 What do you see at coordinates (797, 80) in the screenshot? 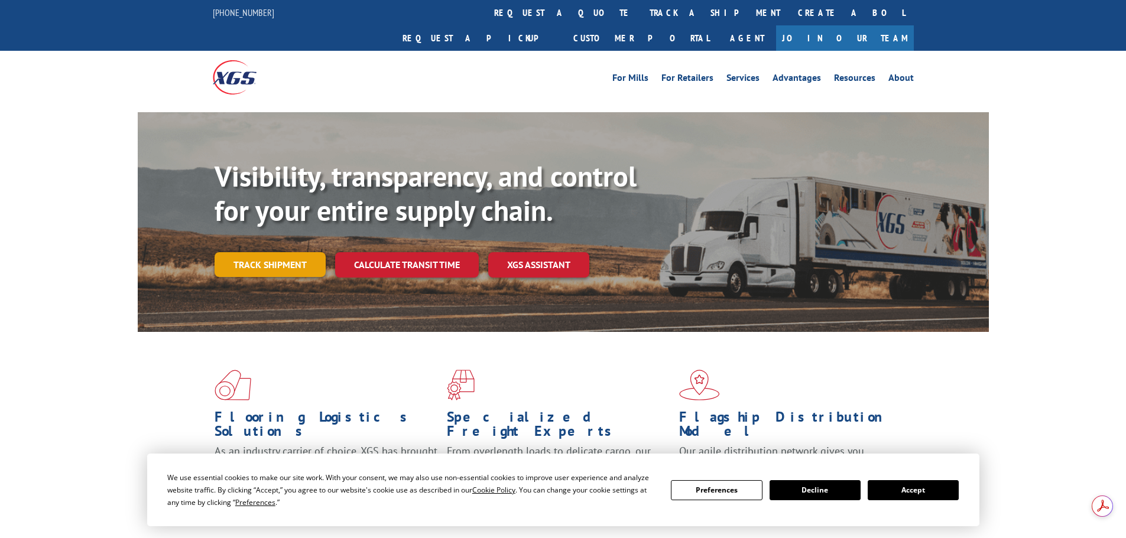
I see `a: Advantages` at bounding box center [797, 80].